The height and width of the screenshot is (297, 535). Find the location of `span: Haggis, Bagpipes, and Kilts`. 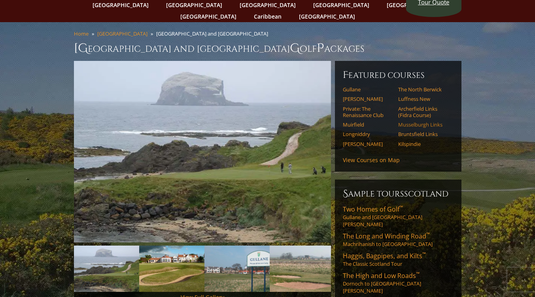

span: Haggis, Bagpipes, and Kilts is located at coordinates (384, 256).